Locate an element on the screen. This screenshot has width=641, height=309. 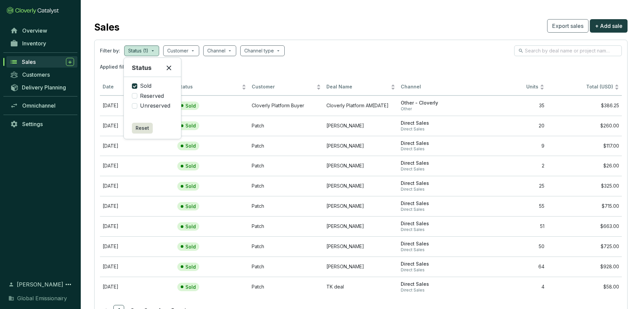
td: $117.00 is located at coordinates (585, 146).